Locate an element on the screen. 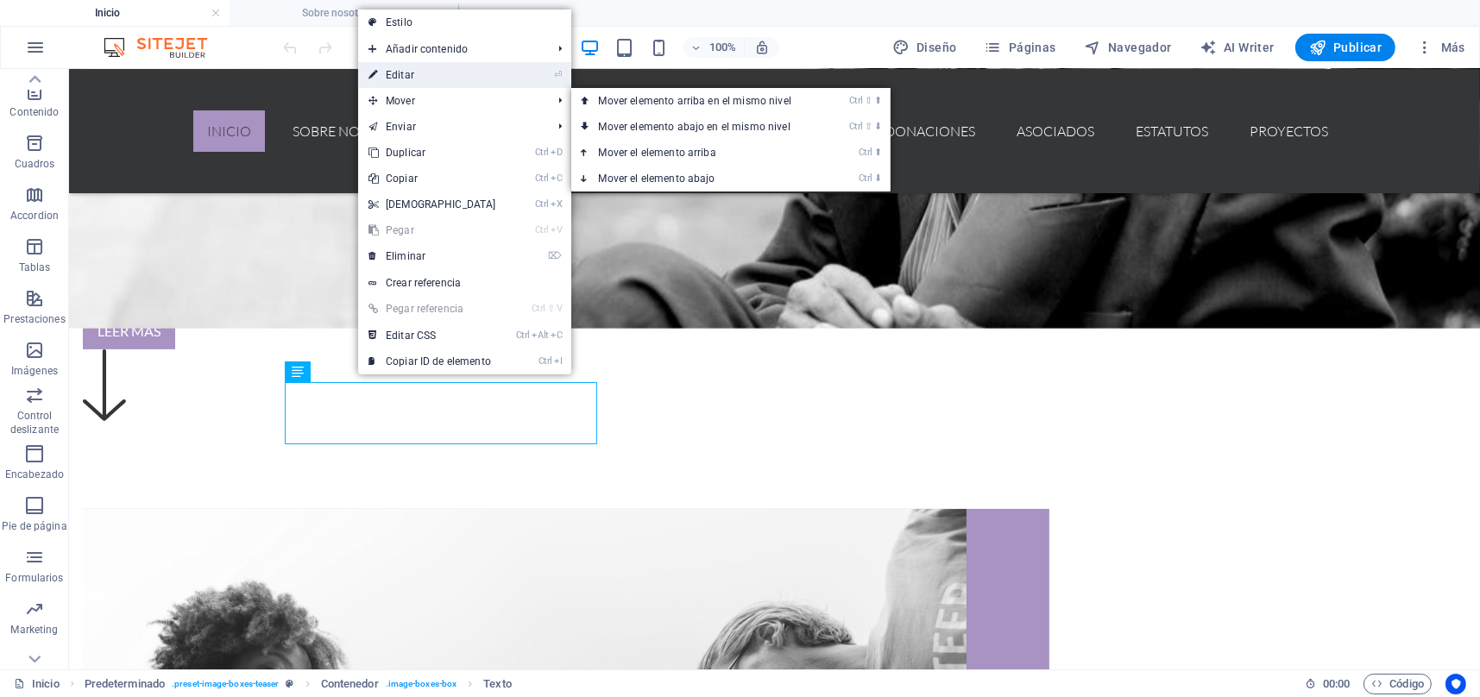  nav: breadcrumb is located at coordinates (298, 684).